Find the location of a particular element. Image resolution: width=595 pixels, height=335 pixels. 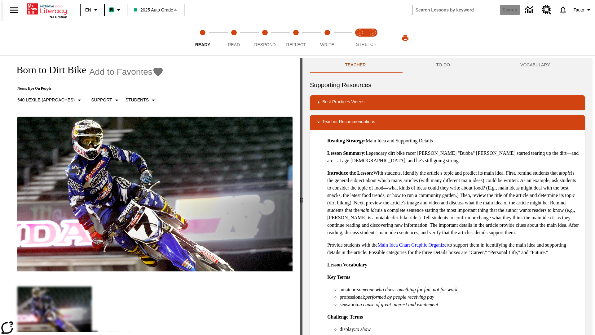

p: Main Idea and Supporting Details is located at coordinates (454, 141).